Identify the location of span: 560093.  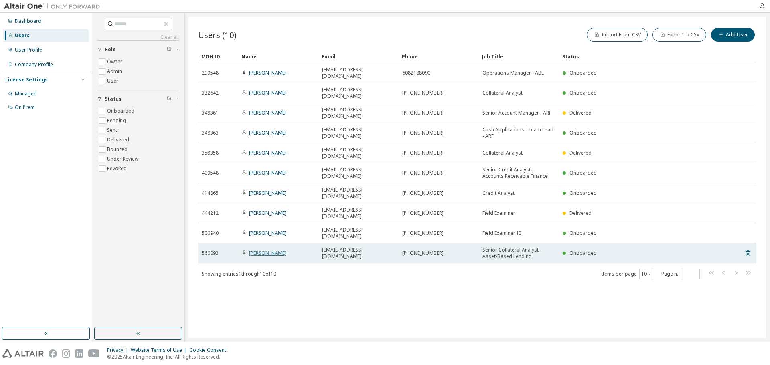
(210, 253).